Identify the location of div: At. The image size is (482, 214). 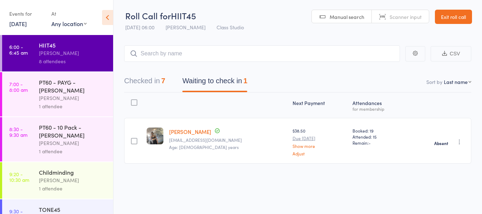
(69, 14).